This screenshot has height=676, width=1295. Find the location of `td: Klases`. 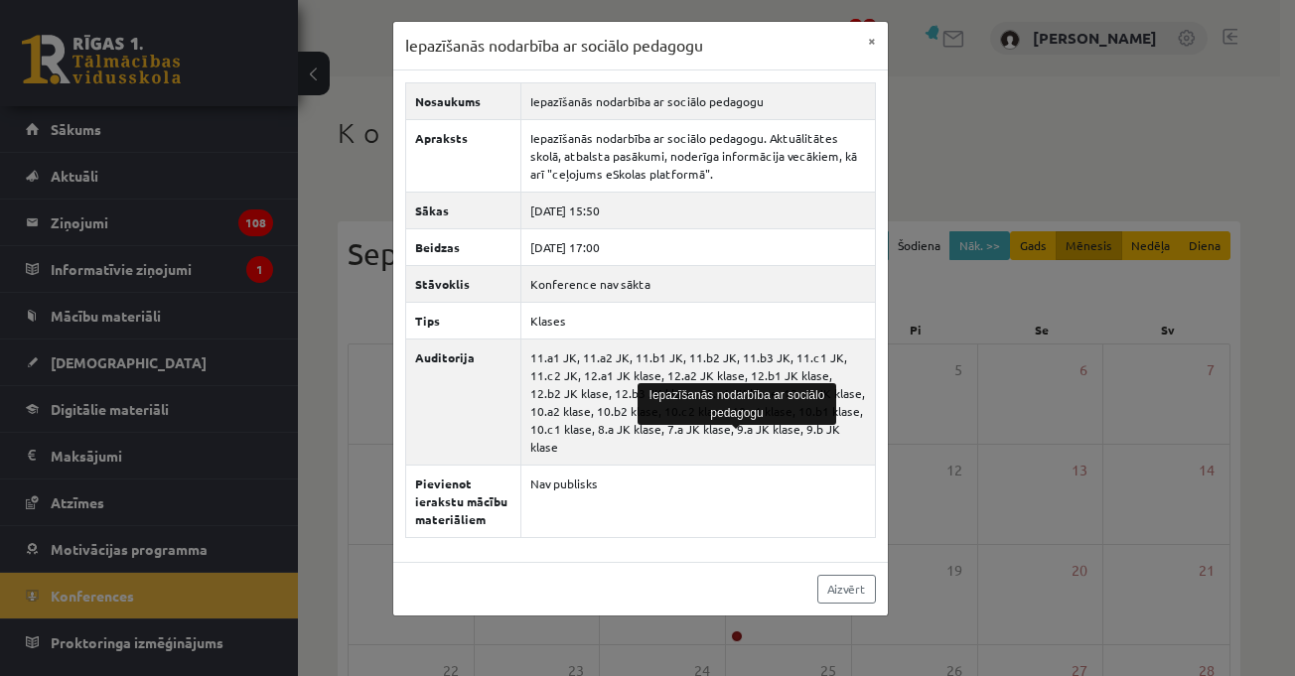

td: Klases is located at coordinates (697, 320).